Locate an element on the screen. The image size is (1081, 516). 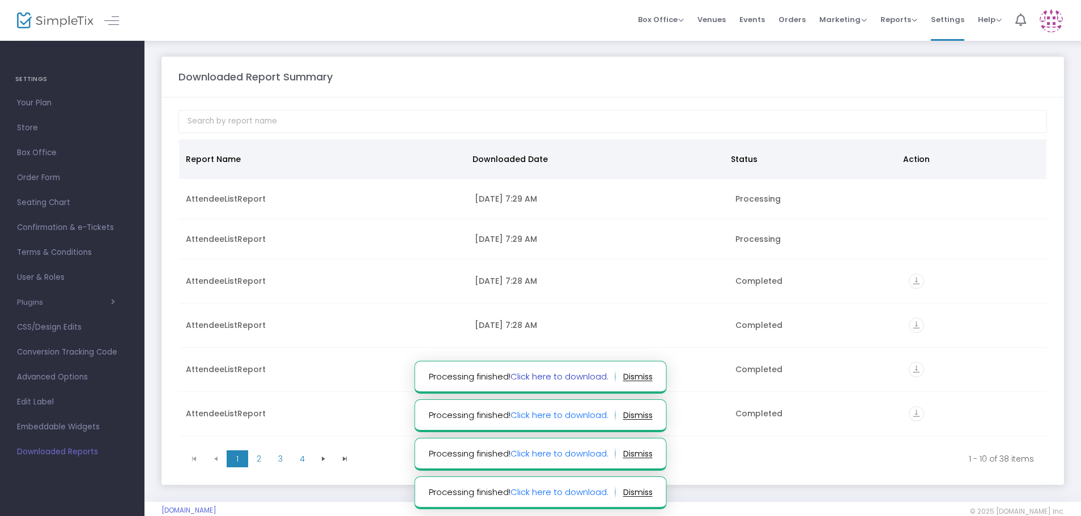
span: Settings is located at coordinates (947, 19).